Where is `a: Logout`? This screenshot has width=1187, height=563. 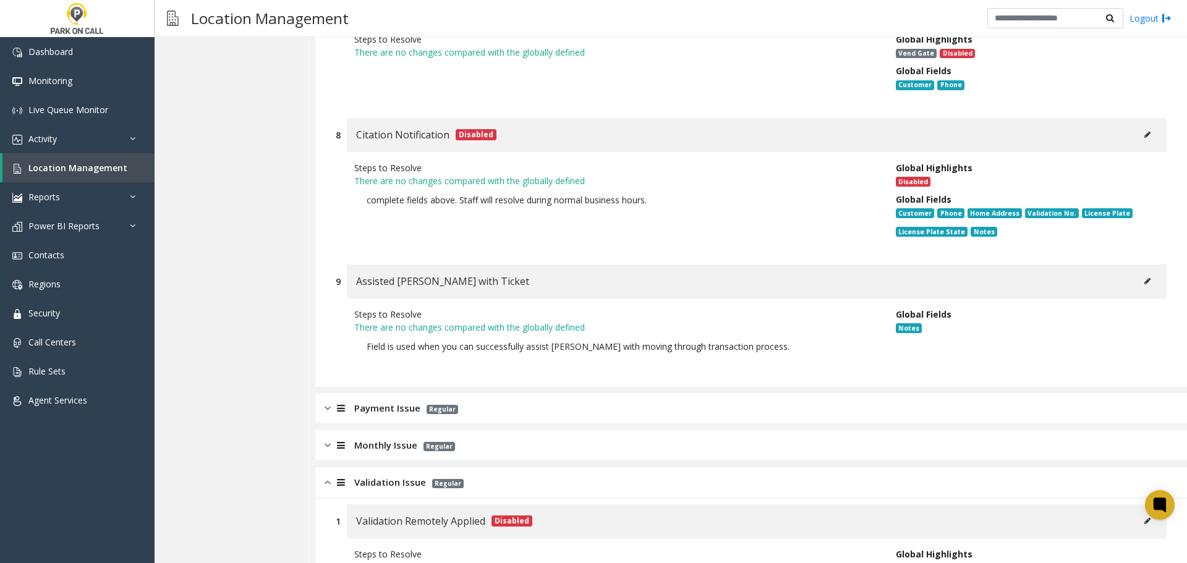 a: Logout is located at coordinates (1150, 18).